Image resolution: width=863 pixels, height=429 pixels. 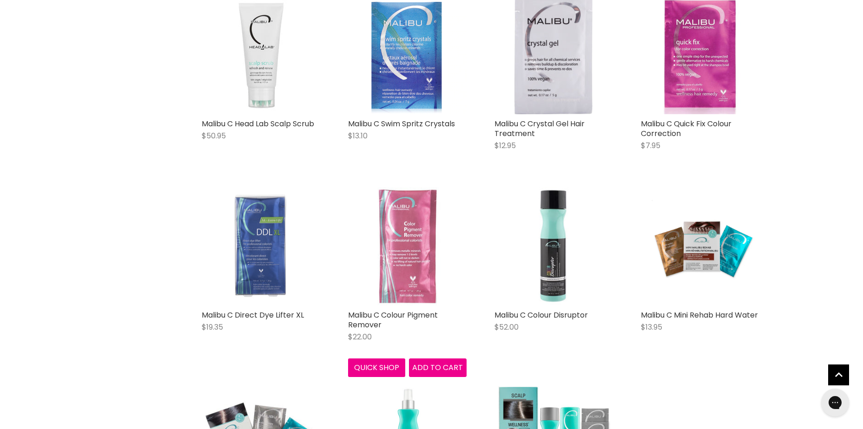 What do you see at coordinates (377, 368) in the screenshot?
I see `button: Quick shop` at bounding box center [377, 368].